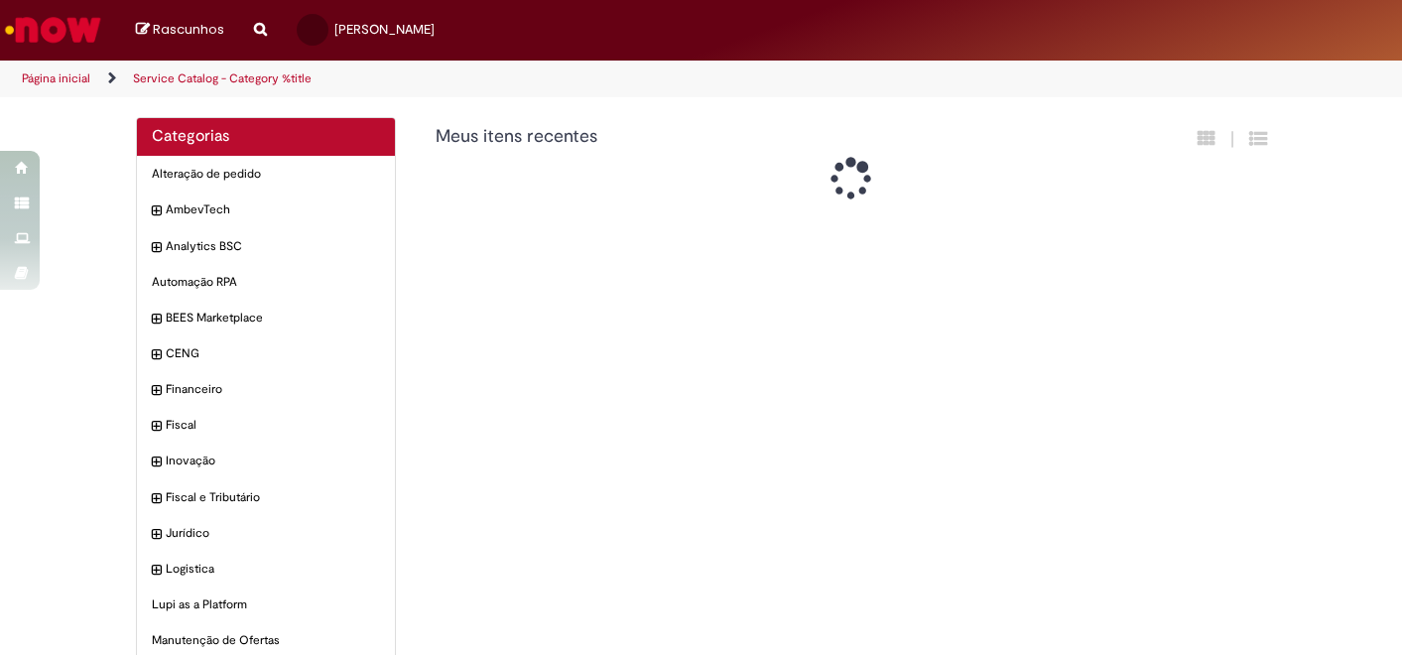 The width and height of the screenshot is (1402, 655). I want to click on span: Logistica, so click(273, 568).